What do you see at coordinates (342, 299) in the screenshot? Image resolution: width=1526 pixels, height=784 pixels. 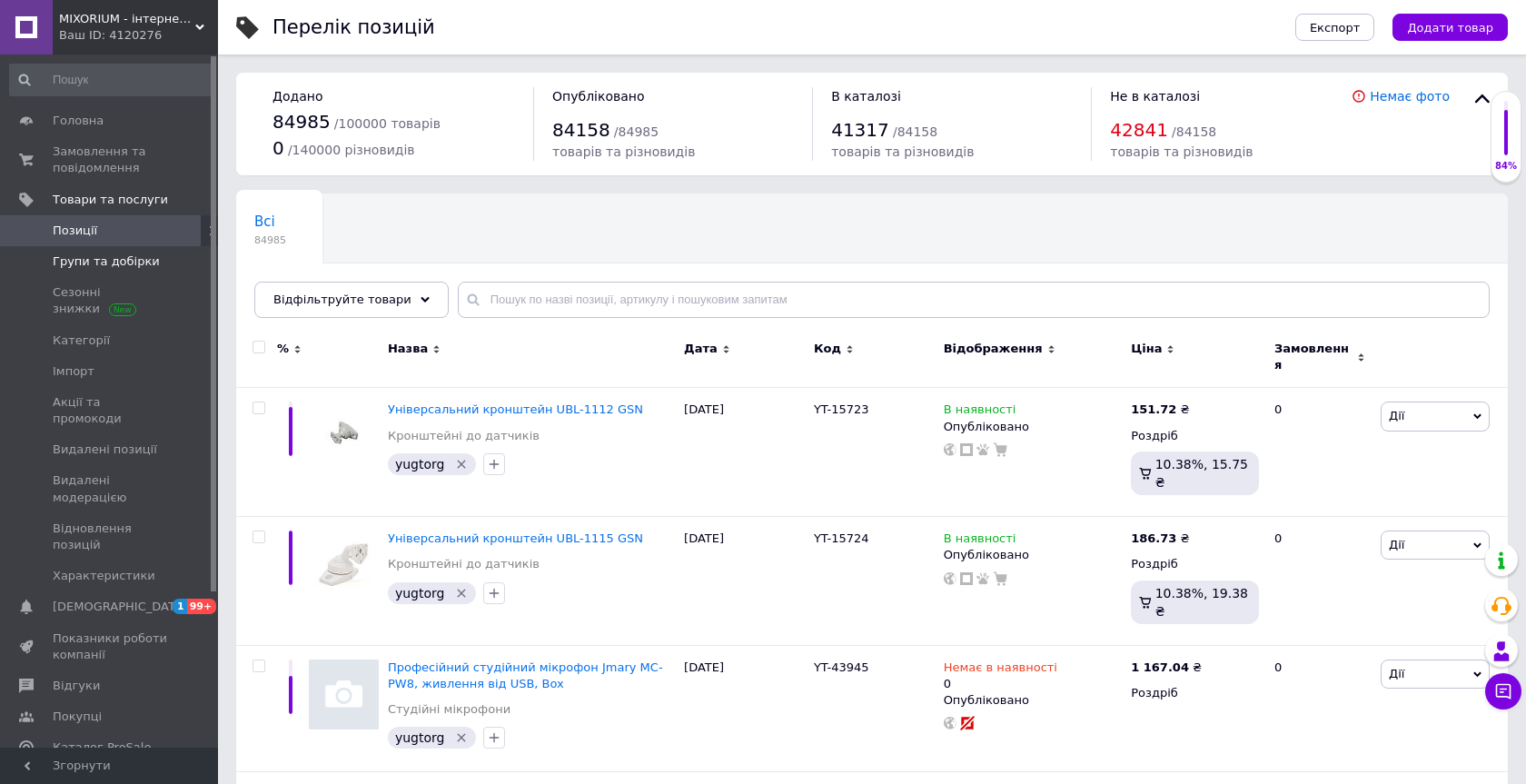 I see `span: Відфільтруйте товари` at bounding box center [342, 299].